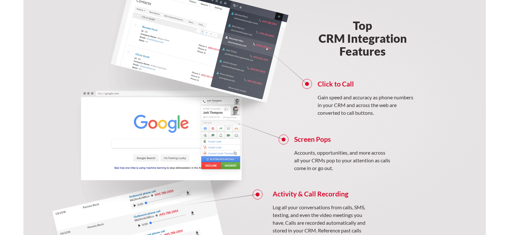 This screenshot has height=235, width=509. What do you see at coordinates (363, 38) in the screenshot?
I see `h2: Top CRM Integration Features` at bounding box center [363, 38].